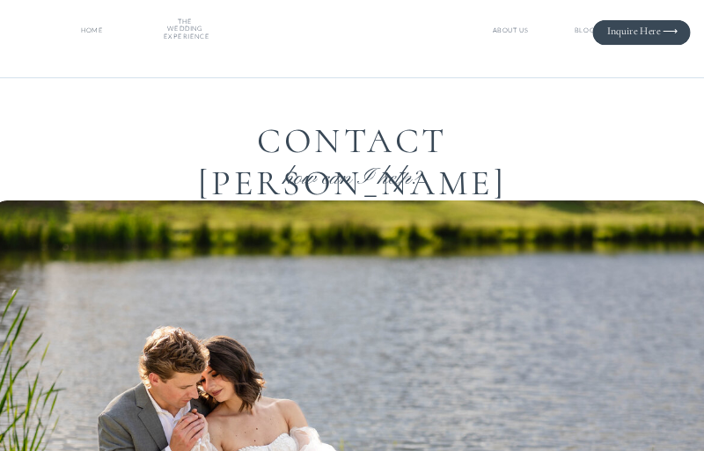 The width and height of the screenshot is (704, 451). Describe the element at coordinates (638, 31) in the screenshot. I see `a: Inquire Here ⟶` at that location.